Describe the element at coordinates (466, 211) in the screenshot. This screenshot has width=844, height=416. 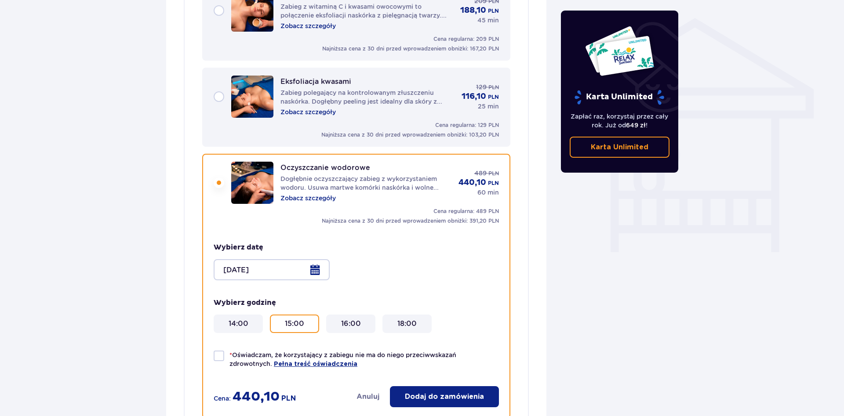
I see `p: Cena regularna: 489 PLN` at that location.